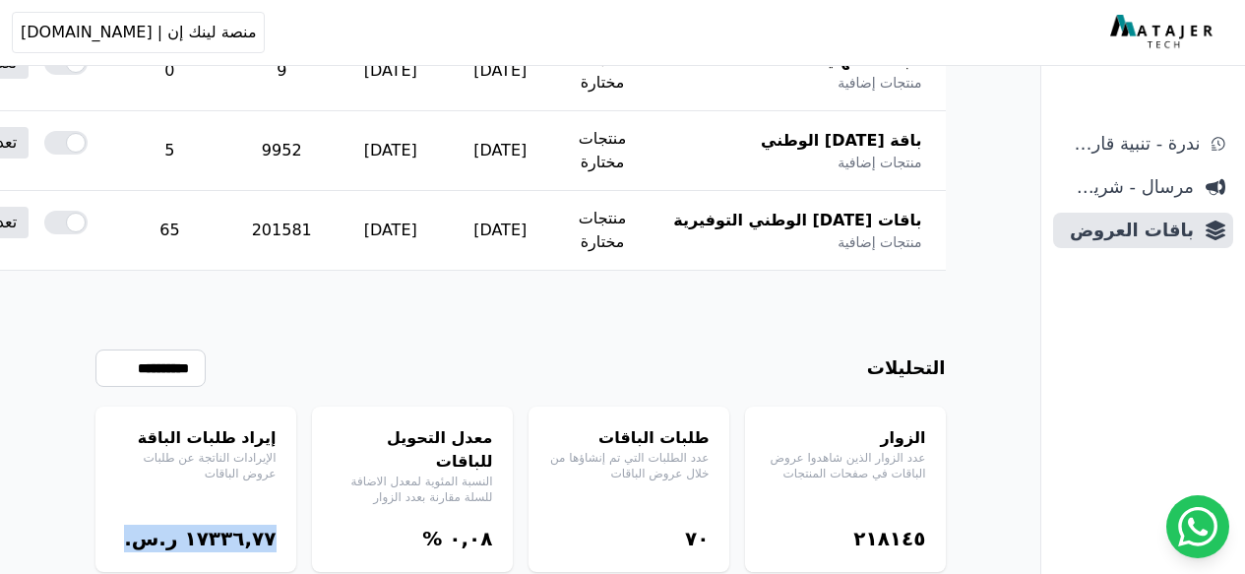 Image resolution: width=1245 pixels, height=574 pixels. What do you see at coordinates (629, 438) in the screenshot?
I see `h4: طلبات الباقات` at bounding box center [629, 438].